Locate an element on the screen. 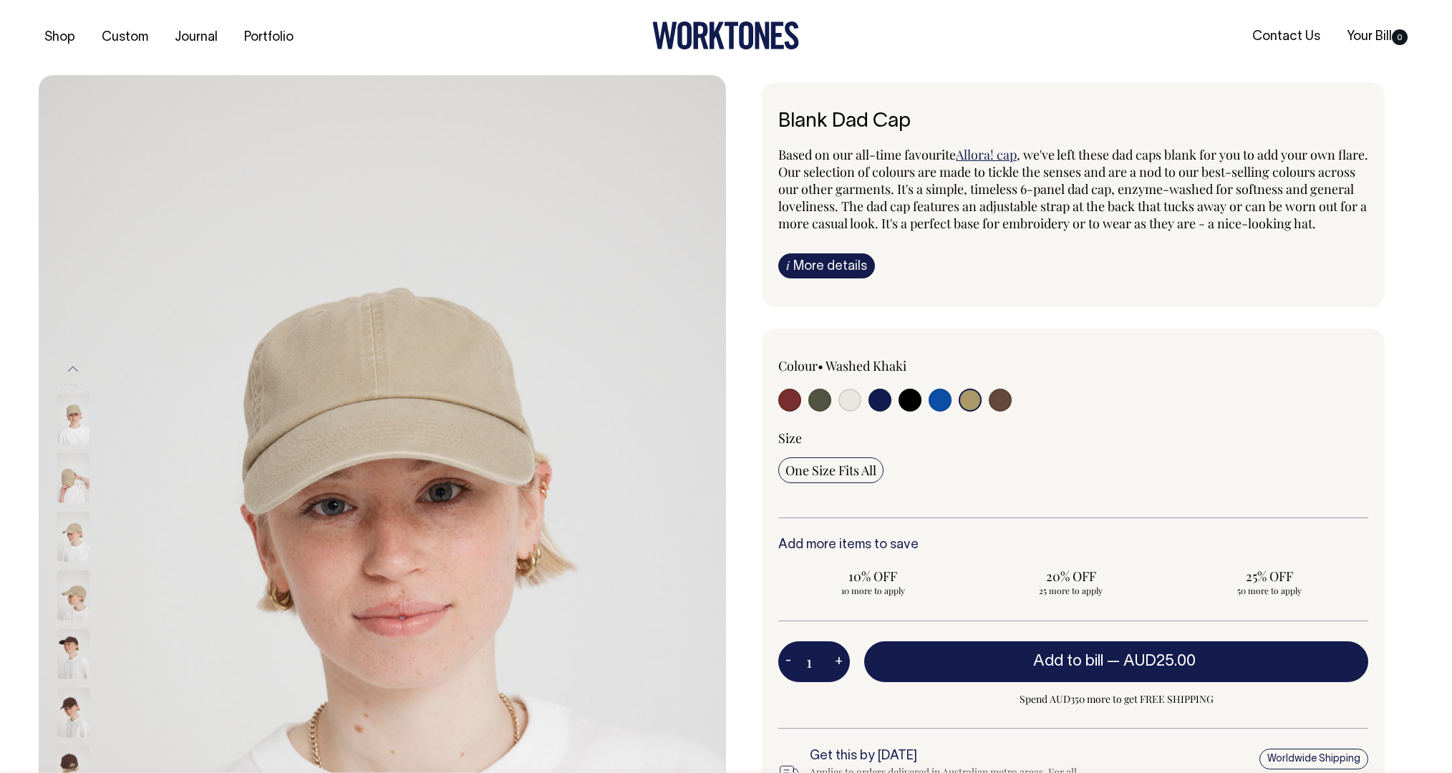  span: 10% OFF is located at coordinates (873, 576).